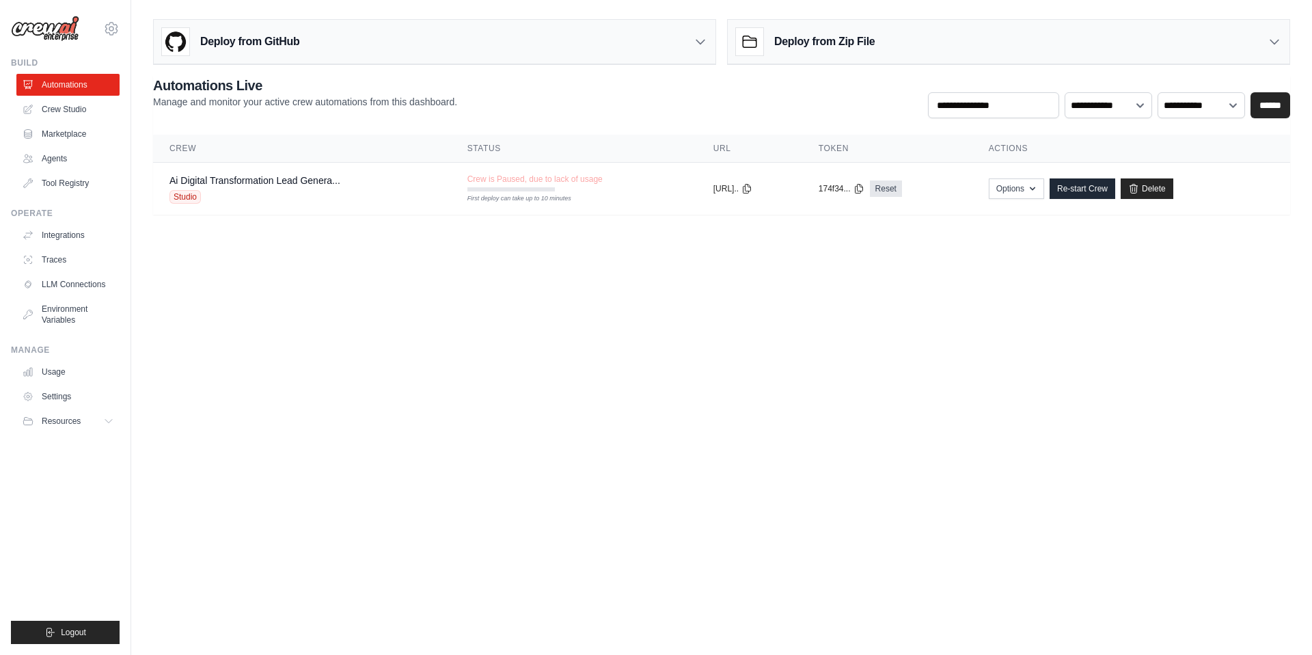 Image resolution: width=1312 pixels, height=655 pixels. I want to click on h3: Deploy from Zip File, so click(824, 42).